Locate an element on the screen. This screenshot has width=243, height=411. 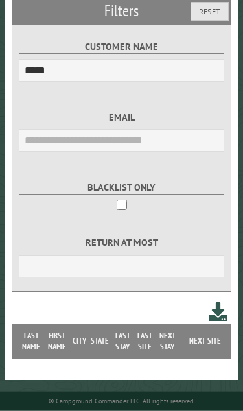
label: Email is located at coordinates (121, 117).